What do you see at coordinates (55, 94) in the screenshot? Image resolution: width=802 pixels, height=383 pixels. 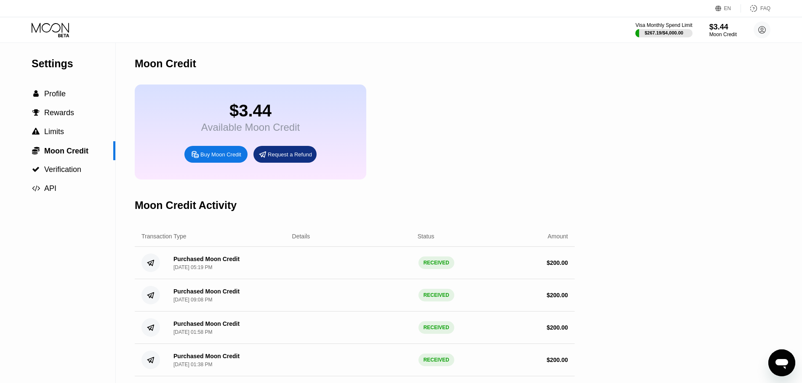 I see `span: Profile` at bounding box center [55, 94].